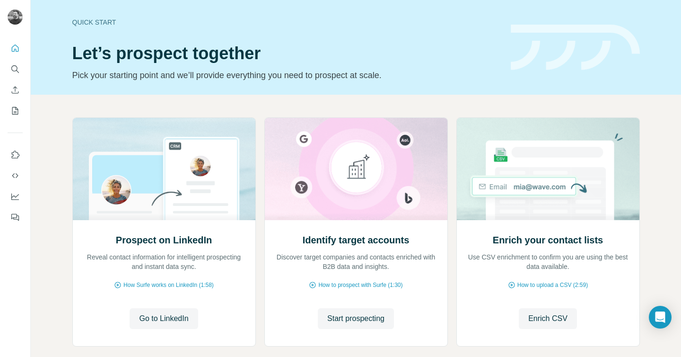  What do you see at coordinates (168, 285) in the screenshot?
I see `span: How Surfe works on LinkedIn (1:58)` at bounding box center [168, 285].